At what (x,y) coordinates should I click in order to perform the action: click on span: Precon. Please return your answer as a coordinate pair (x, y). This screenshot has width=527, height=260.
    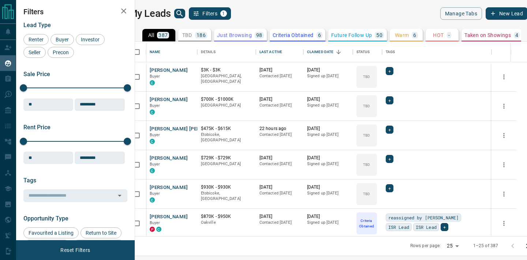
    Looking at the image, I should click on (61, 52).